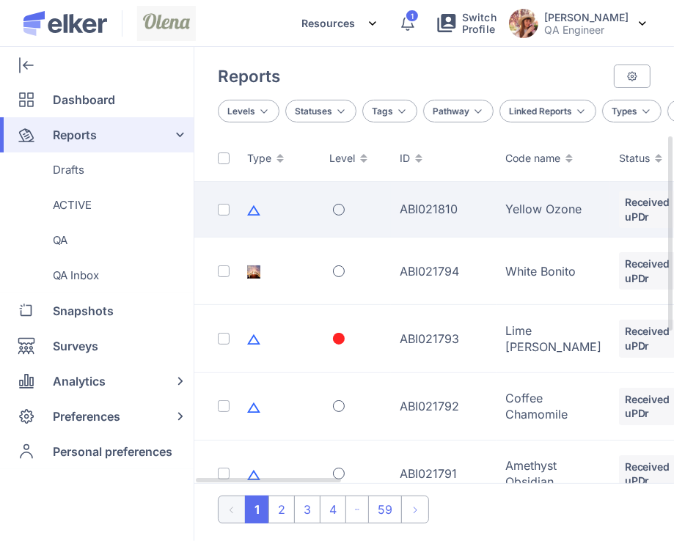 The image size is (674, 541). Describe the element at coordinates (412, 16) in the screenshot. I see `span: 1` at that location.